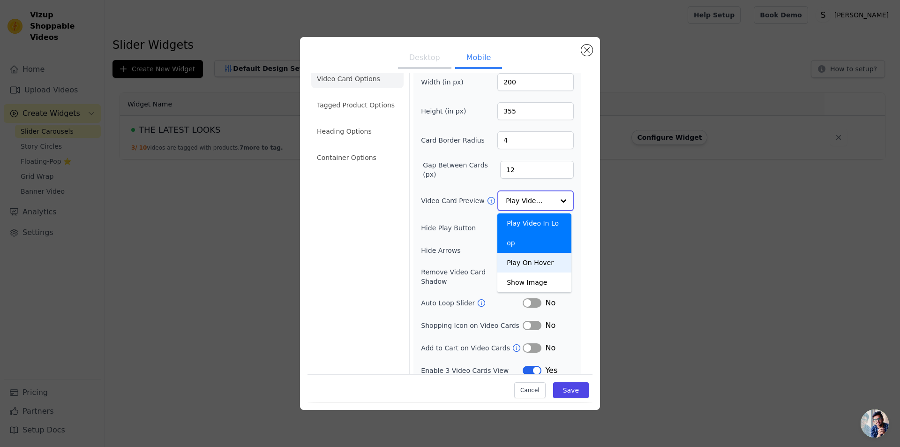 This screenshot has height=447, width=900. I want to click on button: Save, so click(571, 390).